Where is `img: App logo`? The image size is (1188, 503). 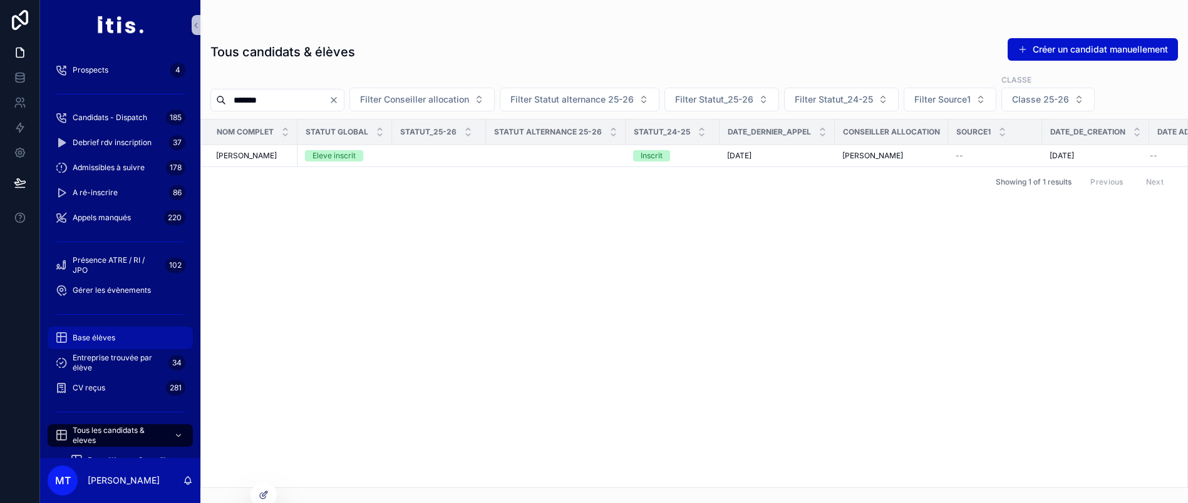 img: App logo is located at coordinates (120, 25).